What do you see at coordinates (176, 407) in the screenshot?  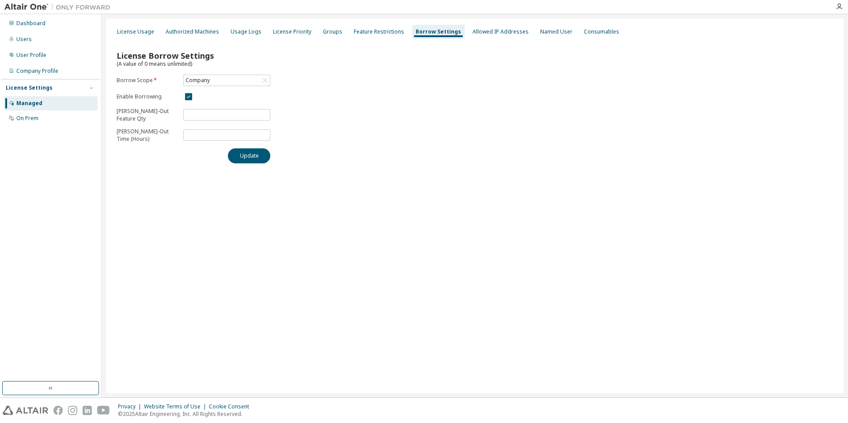 I see `div: Website Terms of Use` at bounding box center [176, 407].